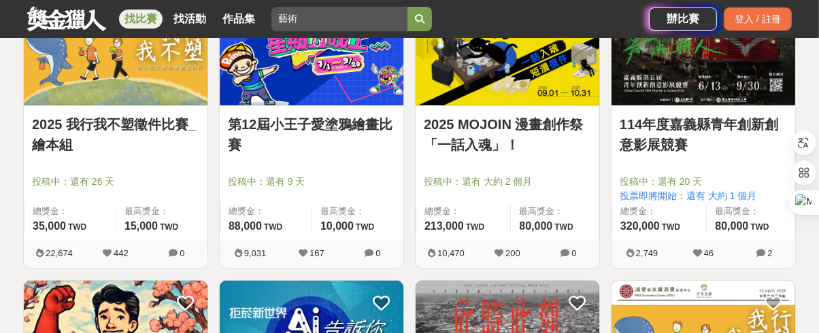  I want to click on span: 10,470, so click(451, 253).